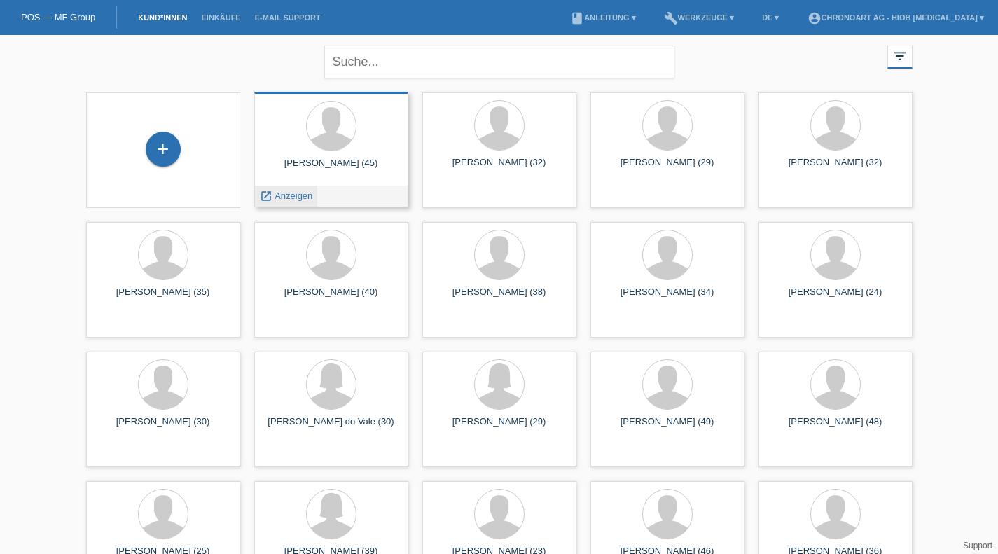  I want to click on a: Support, so click(977, 545).